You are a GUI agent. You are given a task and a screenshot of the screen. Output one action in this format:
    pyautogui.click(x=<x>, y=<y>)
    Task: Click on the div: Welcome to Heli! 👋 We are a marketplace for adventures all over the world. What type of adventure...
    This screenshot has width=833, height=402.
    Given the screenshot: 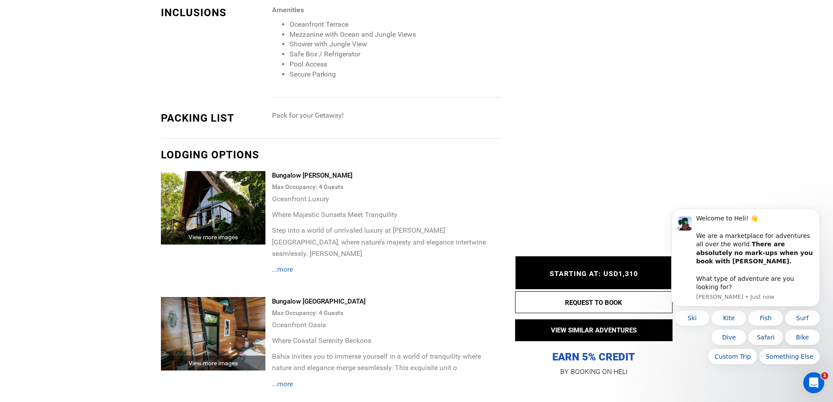 What is the action you would take?
    pyautogui.click(x=97, y=49)
    